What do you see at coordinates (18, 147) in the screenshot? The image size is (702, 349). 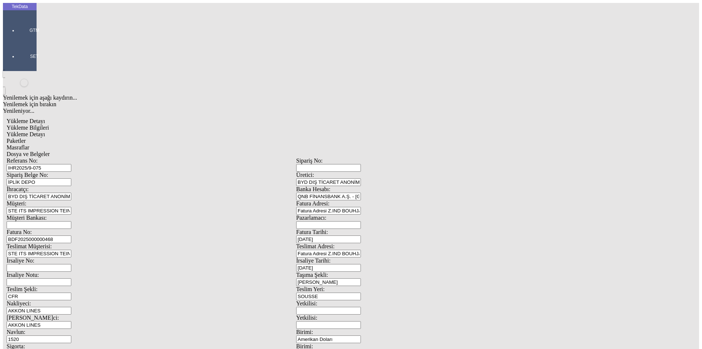 I see `span: Masraflar` at bounding box center [18, 147].